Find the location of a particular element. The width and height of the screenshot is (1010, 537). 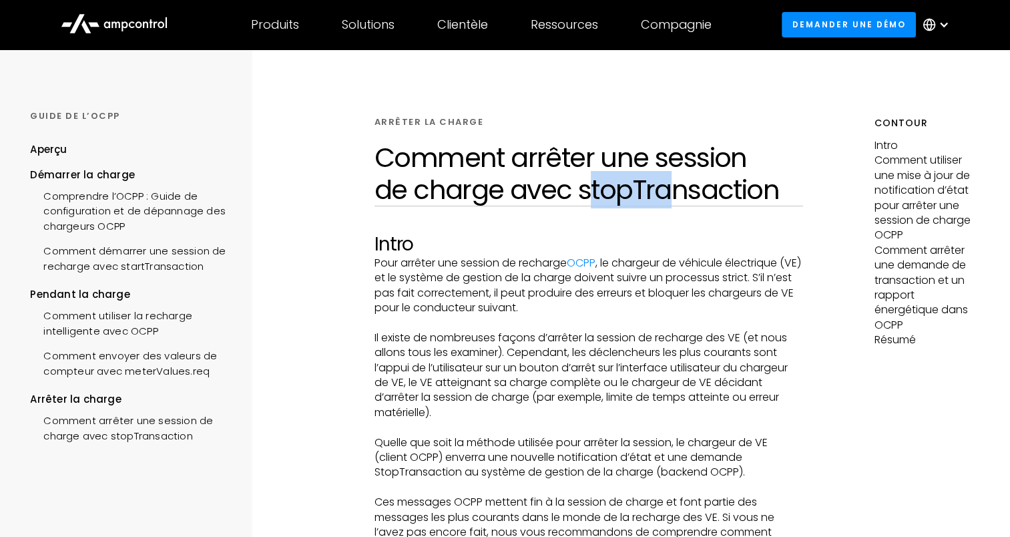

div: Comment démarrer une session de recharge avec startTransaction is located at coordinates (131, 257).